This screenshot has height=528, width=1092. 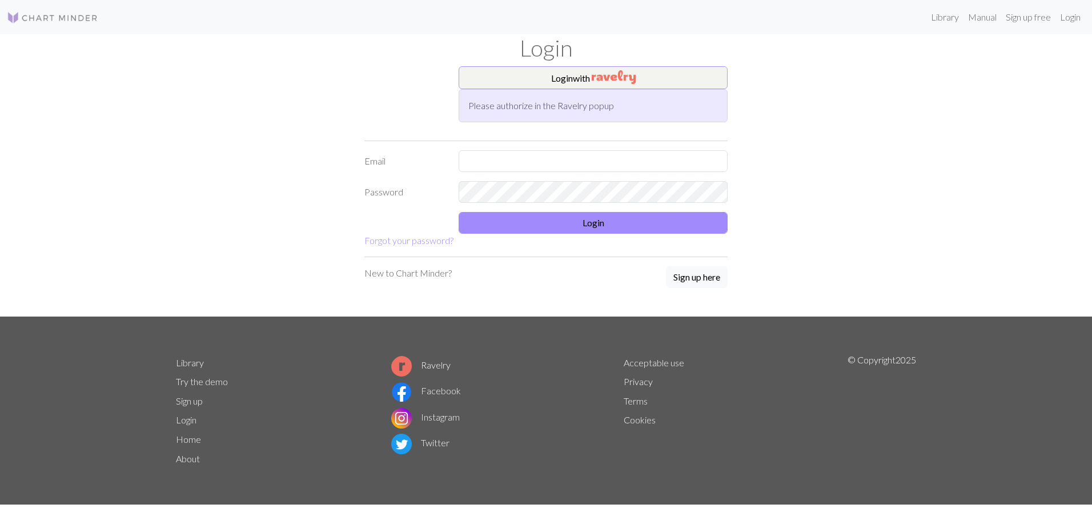 What do you see at coordinates (1028, 17) in the screenshot?
I see `a: Sign up free` at bounding box center [1028, 17].